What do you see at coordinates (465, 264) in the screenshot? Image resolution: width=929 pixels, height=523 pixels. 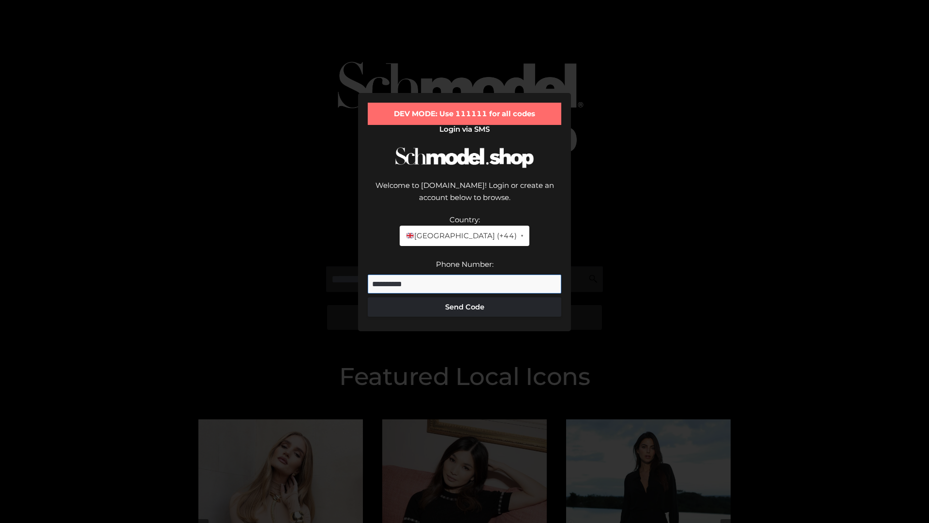 I see `label: Phone Number:` at bounding box center [465, 264].